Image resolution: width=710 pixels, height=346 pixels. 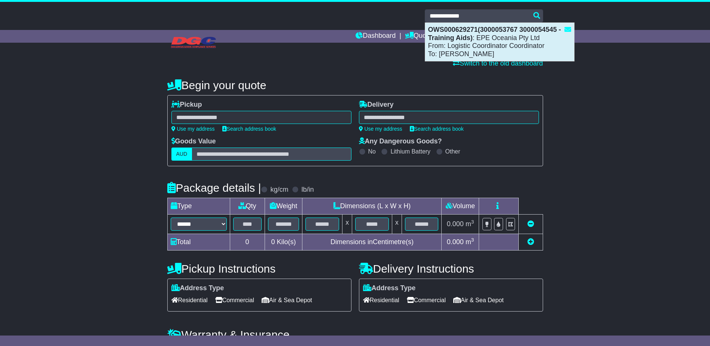 I want to click on strong: OWS000629271(3000053767 3000054545 - Training Aids), so click(x=494, y=34).